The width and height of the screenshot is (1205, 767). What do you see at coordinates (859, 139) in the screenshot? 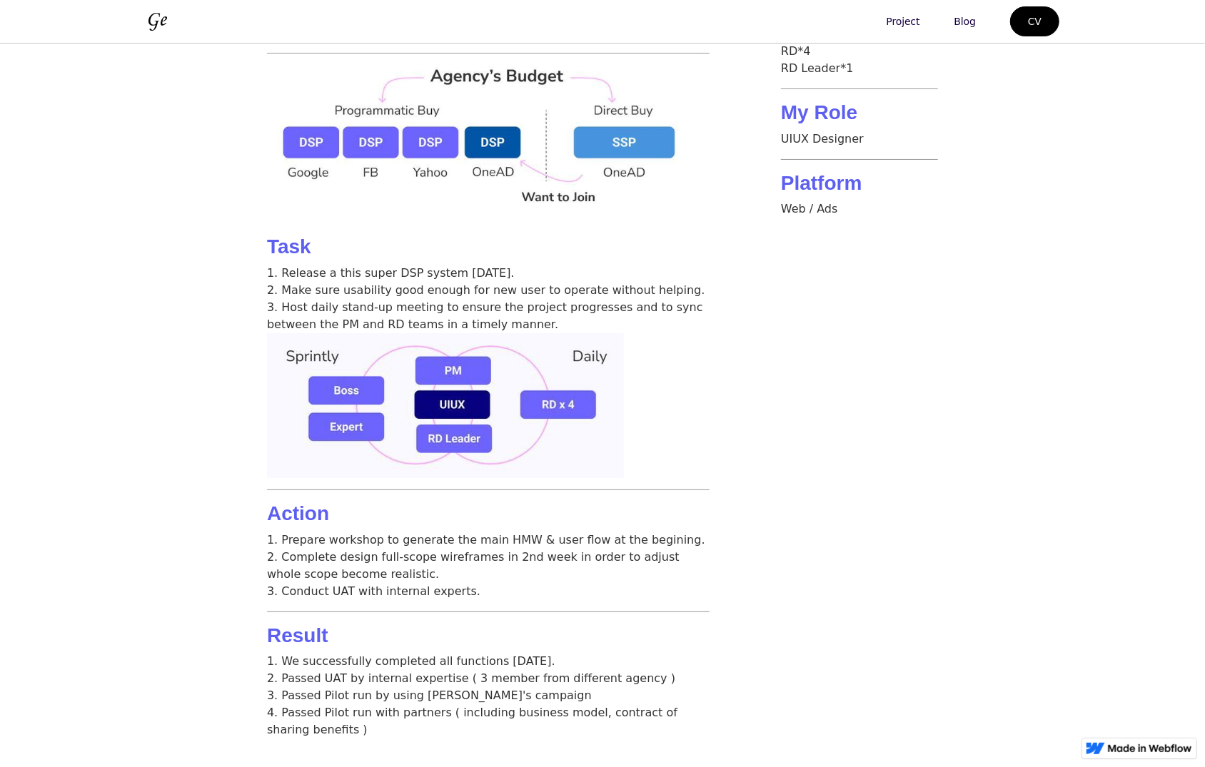
I see `p: UIUX Designer` at bounding box center [859, 139].